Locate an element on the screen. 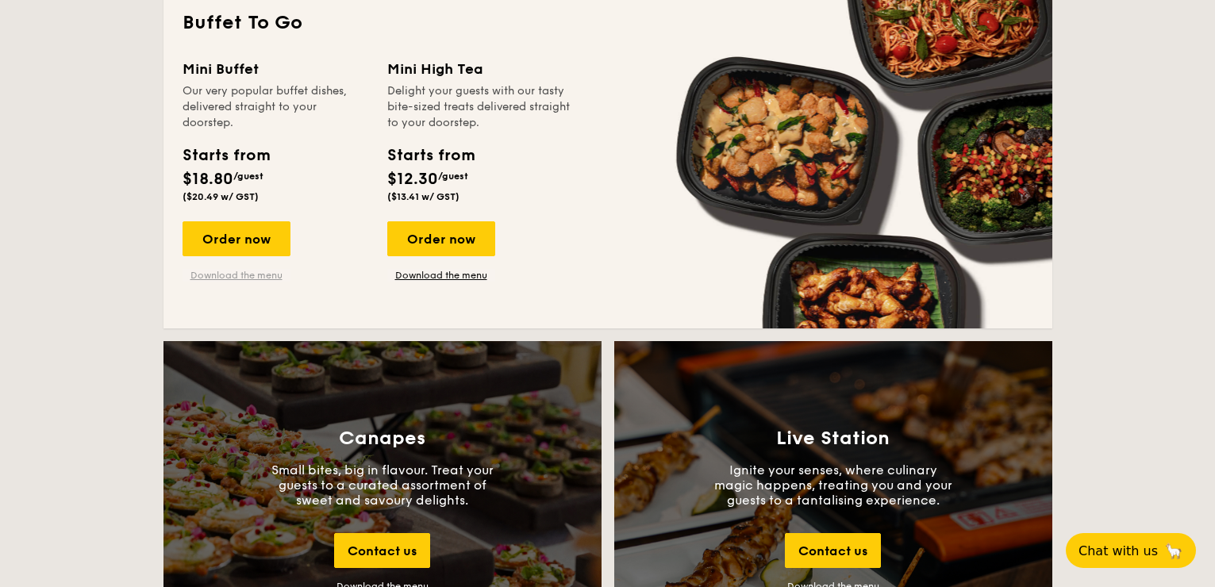 This screenshot has height=587, width=1215. button: Chat with us🦙 is located at coordinates (1131, 551).